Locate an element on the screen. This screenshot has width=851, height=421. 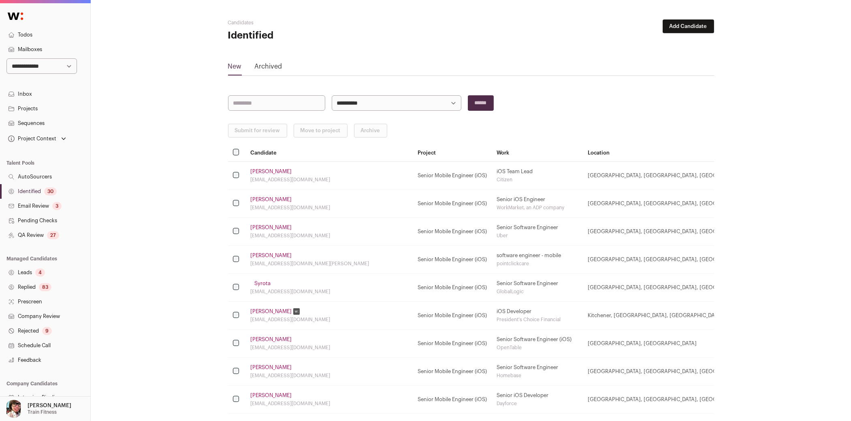
div: GlobalLogic is located at coordinates (537, 291).